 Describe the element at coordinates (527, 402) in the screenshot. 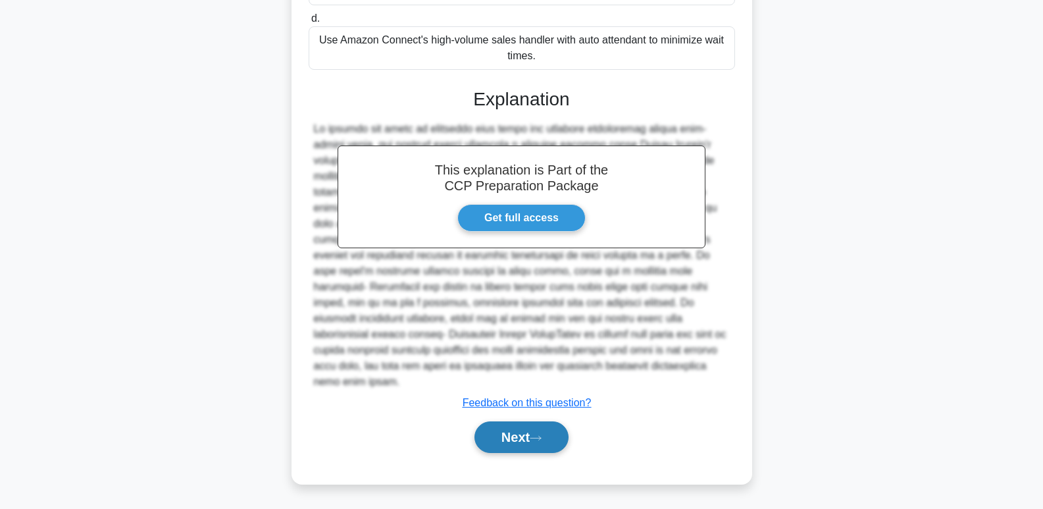

I see `u: Feedback on this question?` at that location.